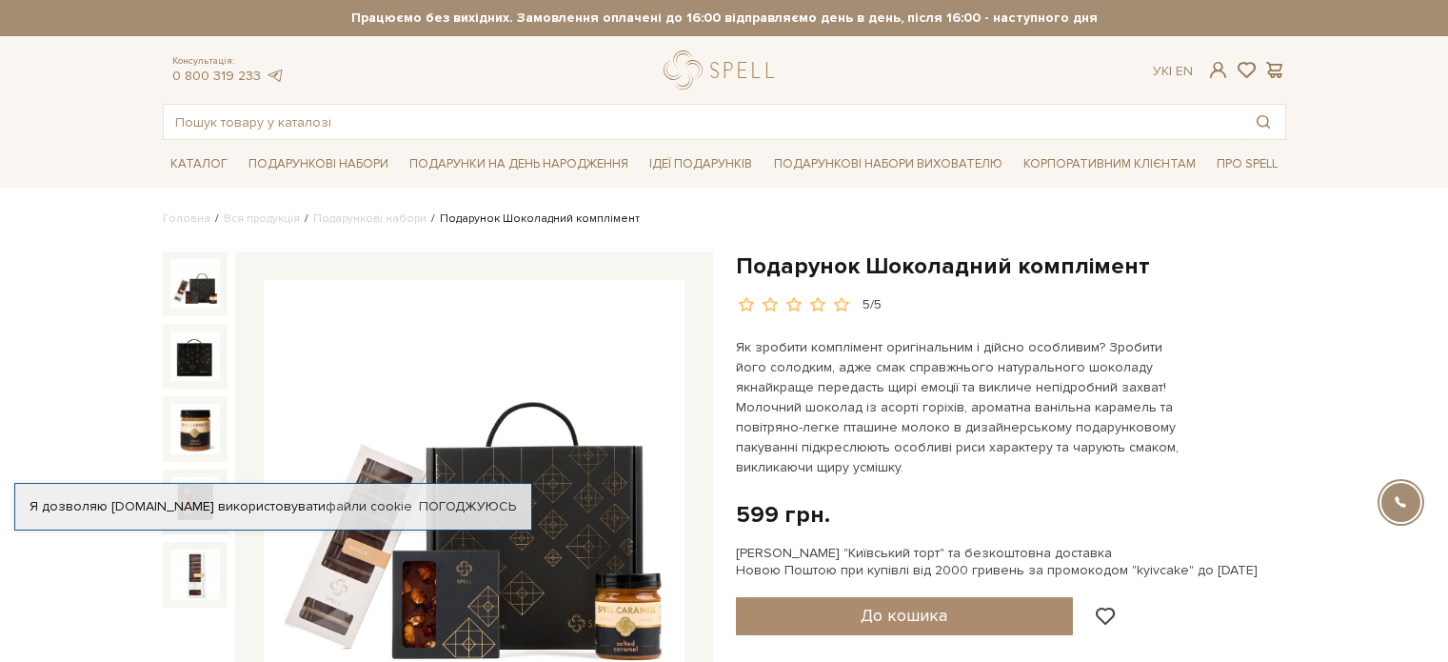 Image resolution: width=1448 pixels, height=662 pixels. I want to click on input: Пошук товару у каталозі, so click(703, 122).